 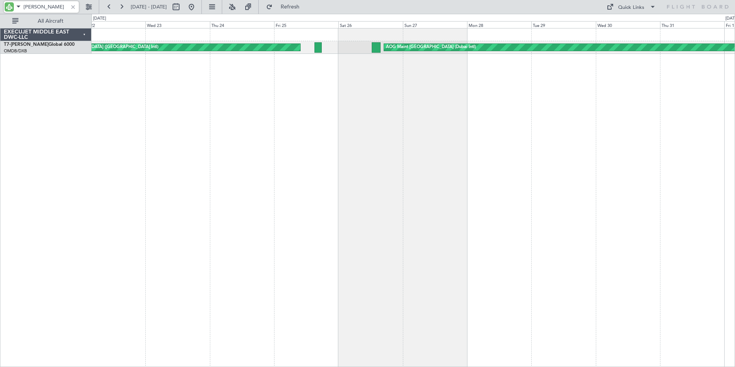 I want to click on button: Quick Links, so click(x=631, y=7).